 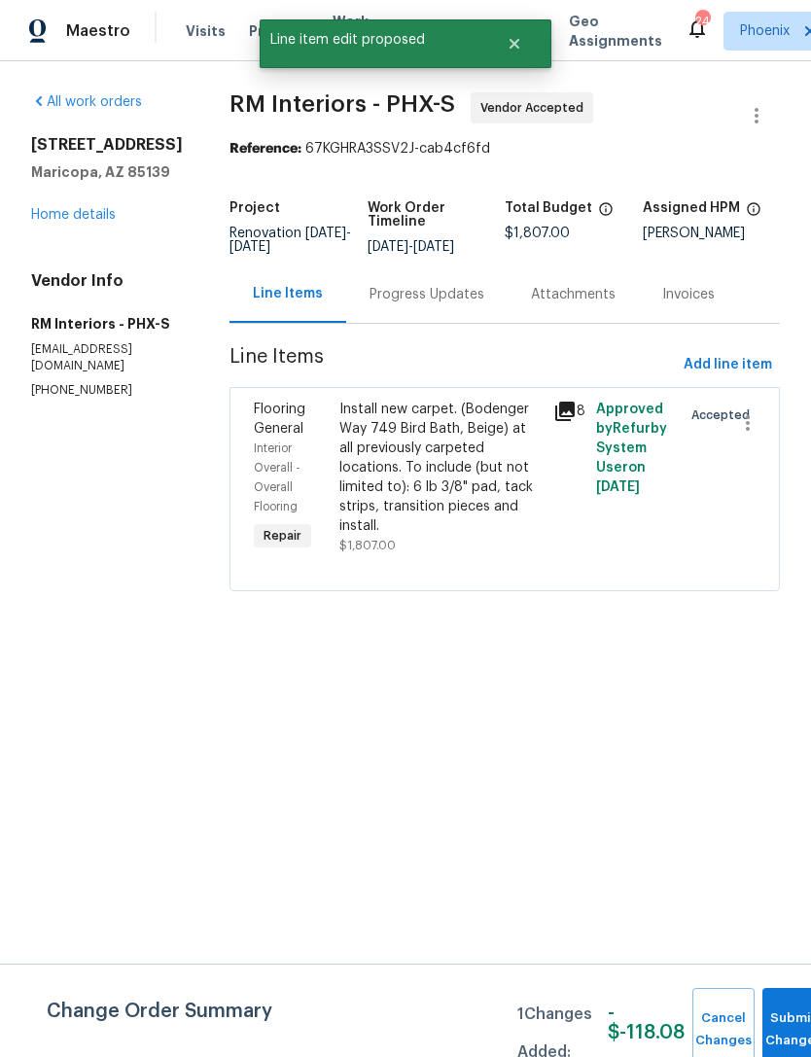 I want to click on span: Projects, so click(x=279, y=31).